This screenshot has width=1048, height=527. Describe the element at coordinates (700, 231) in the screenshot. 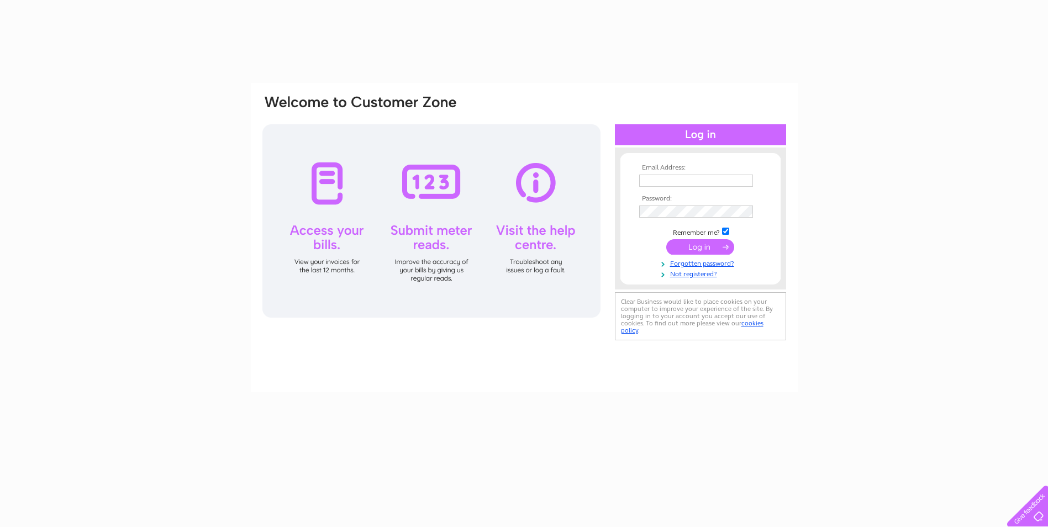

I see `td: Remember me?` at that location.